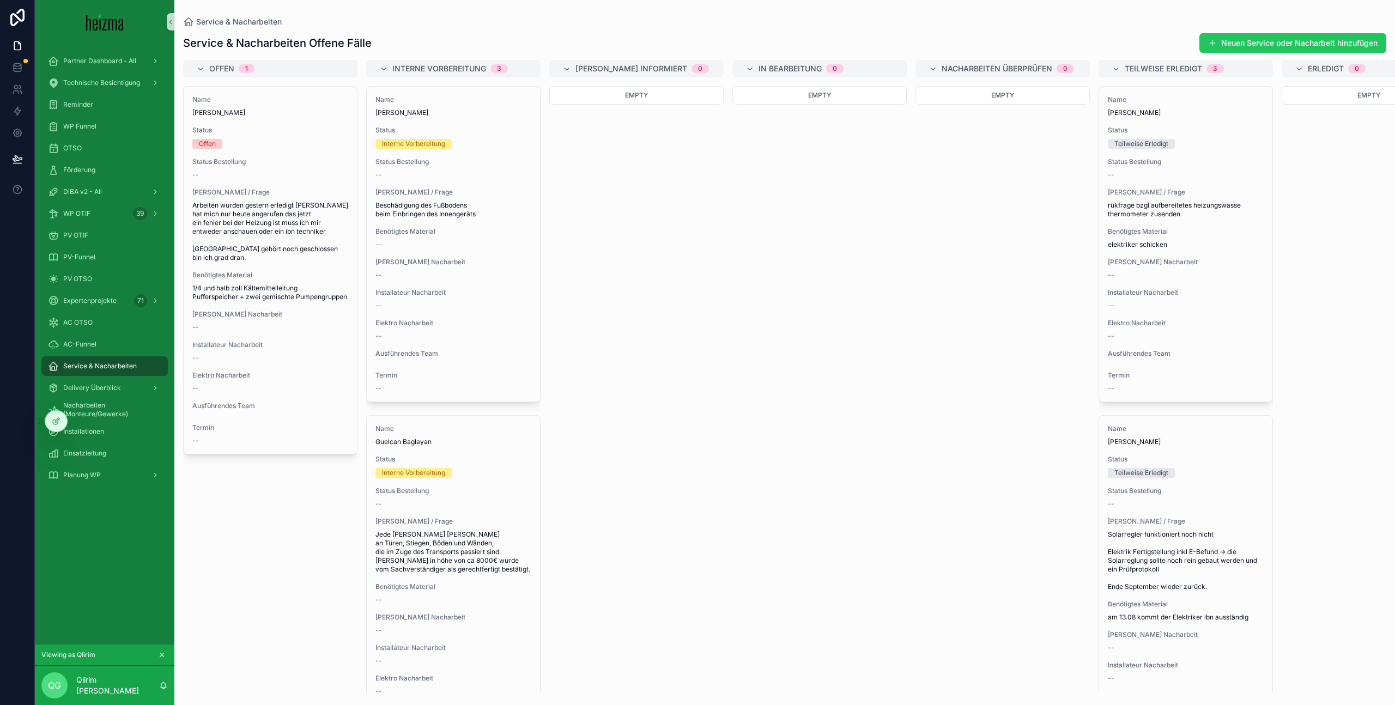 The width and height of the screenshot is (1395, 705). I want to click on div: 71, so click(141, 301).